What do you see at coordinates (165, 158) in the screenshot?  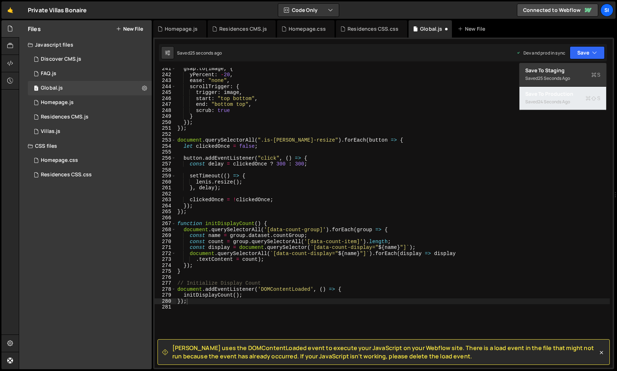 I see `div: 256` at bounding box center [165, 158].